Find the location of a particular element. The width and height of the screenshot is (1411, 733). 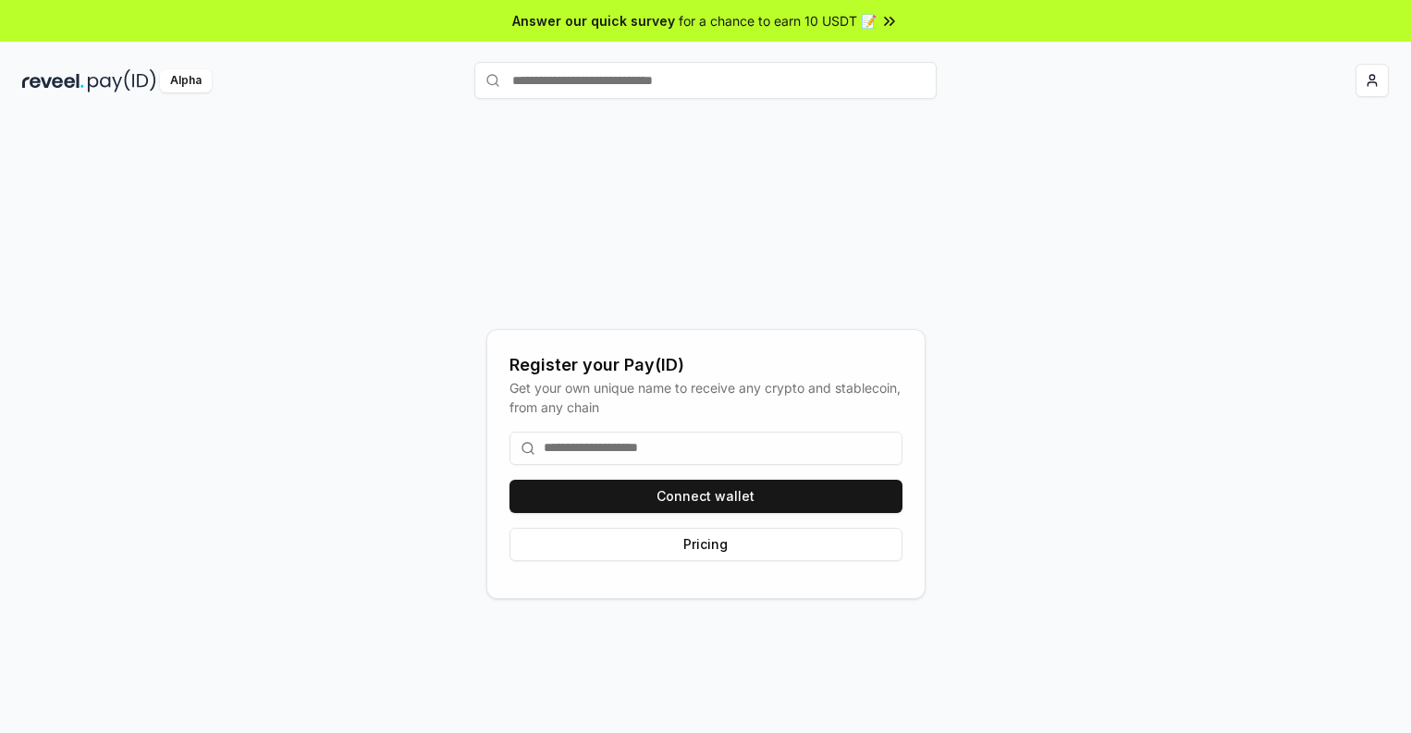

div: Alpha is located at coordinates (186, 80).